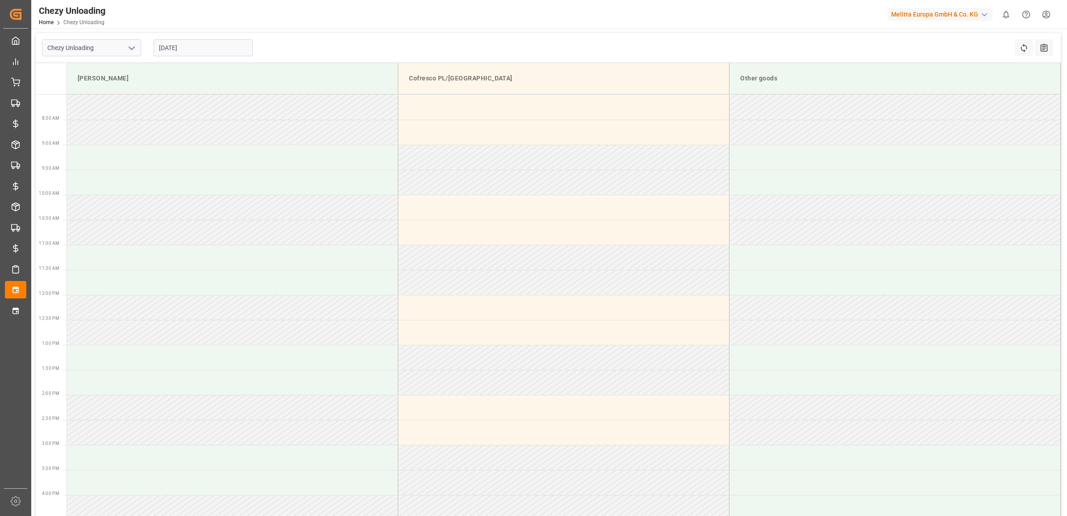 The image size is (1067, 516). Describe the element at coordinates (49, 243) in the screenshot. I see `span: 11:00 AM` at that location.